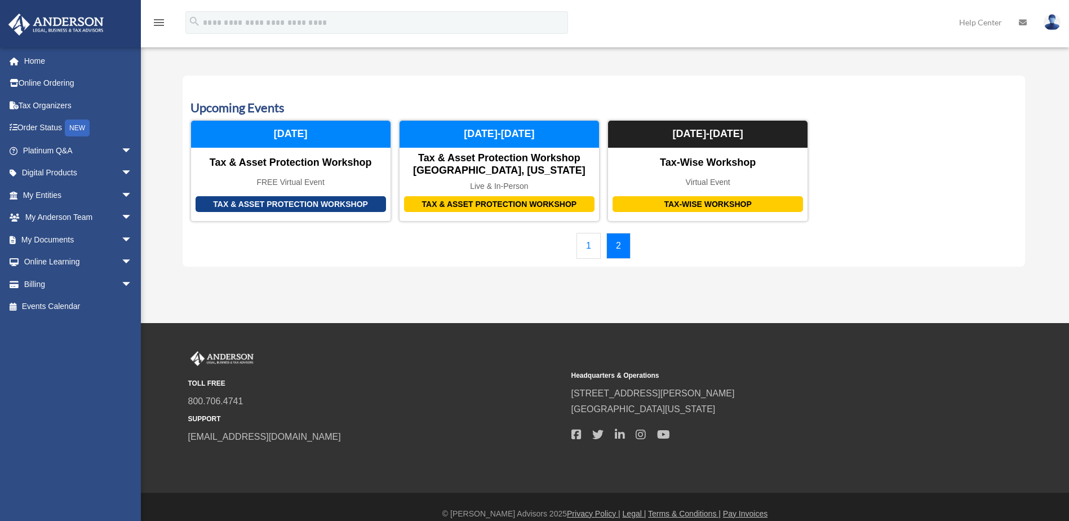 Image resolution: width=1069 pixels, height=521 pixels. What do you see at coordinates (78, 173) in the screenshot?
I see `a: Digital Productsarrow_drop_down` at bounding box center [78, 173].